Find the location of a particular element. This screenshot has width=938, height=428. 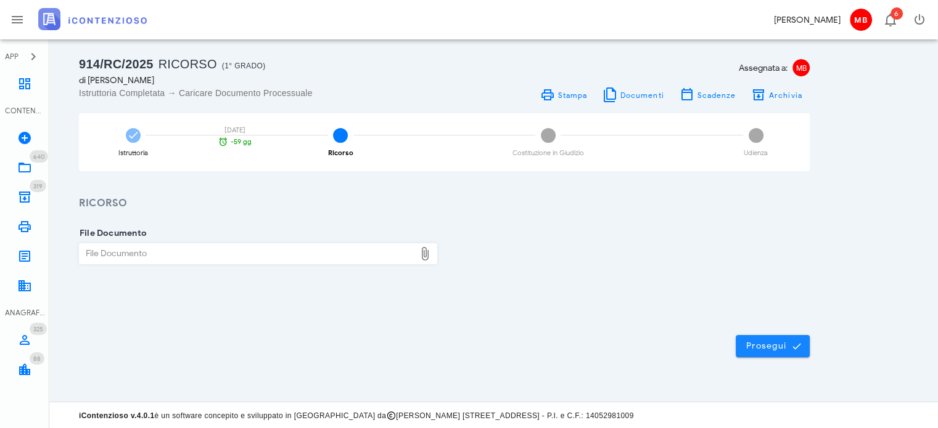

span: Scadenze is located at coordinates (716, 95).